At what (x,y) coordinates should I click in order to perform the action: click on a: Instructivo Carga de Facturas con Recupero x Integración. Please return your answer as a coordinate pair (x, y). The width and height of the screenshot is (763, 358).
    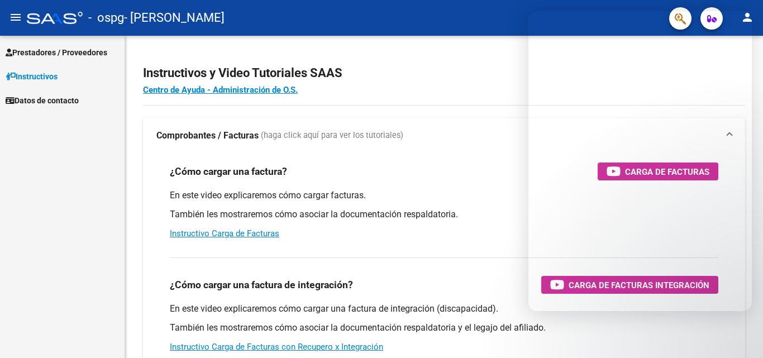
    Looking at the image, I should click on (276, 347).